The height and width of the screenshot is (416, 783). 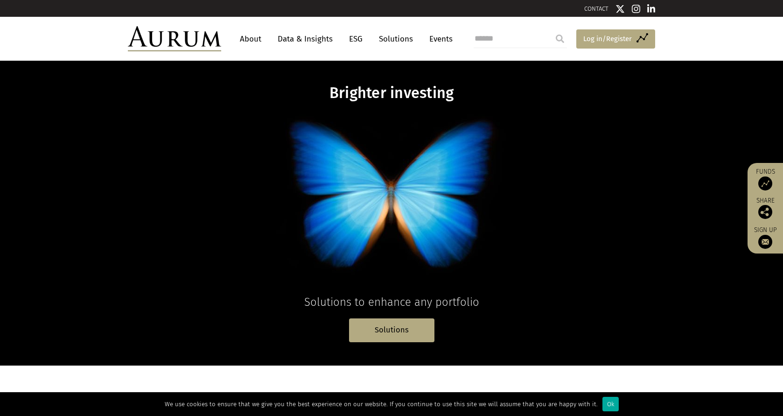 I want to click on span: Solutions to enhance any portfolio, so click(x=391, y=302).